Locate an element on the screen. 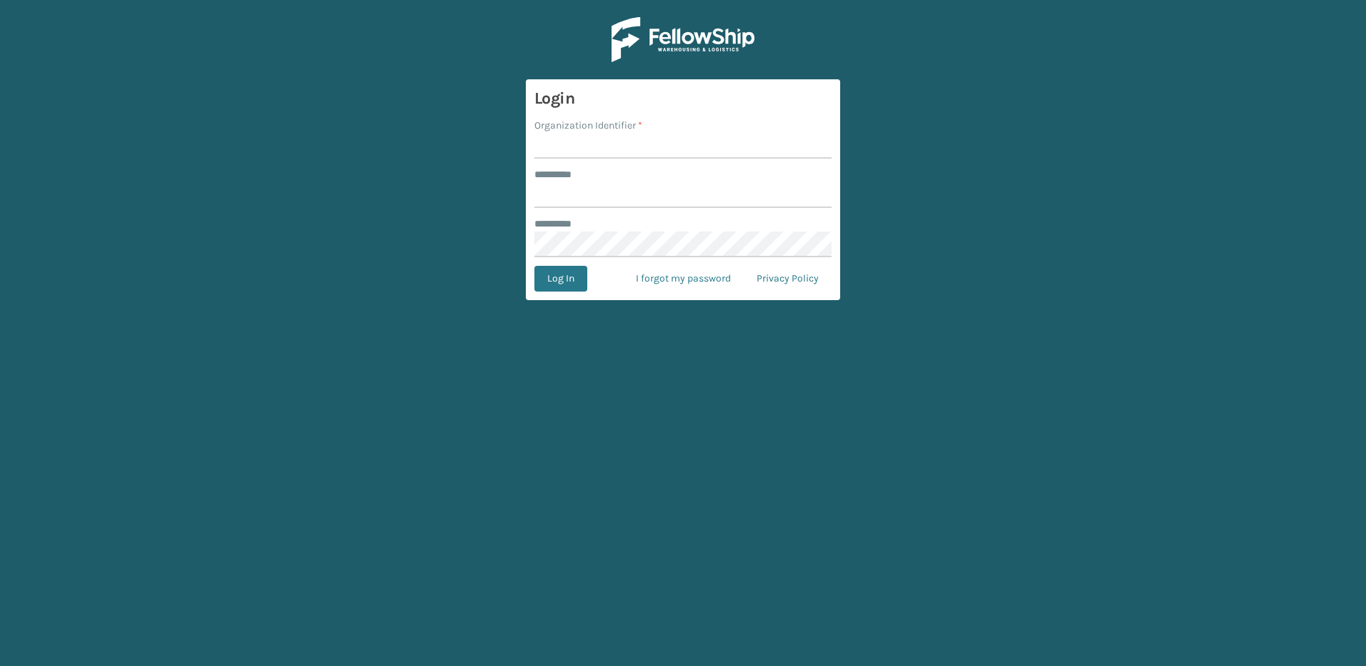 The height and width of the screenshot is (666, 1366). button: Log In is located at coordinates (561, 279).